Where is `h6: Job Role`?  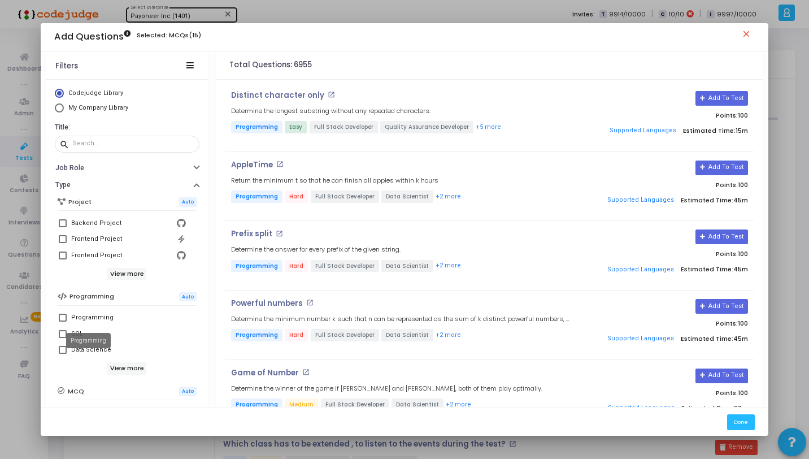
h6: Job Role is located at coordinates (69, 168).